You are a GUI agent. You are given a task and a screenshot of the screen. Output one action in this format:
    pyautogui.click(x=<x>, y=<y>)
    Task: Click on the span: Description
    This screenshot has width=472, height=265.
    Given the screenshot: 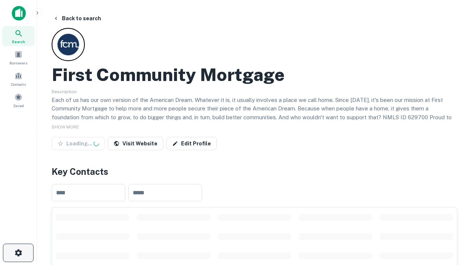 What is the action you would take?
    pyautogui.click(x=64, y=92)
    